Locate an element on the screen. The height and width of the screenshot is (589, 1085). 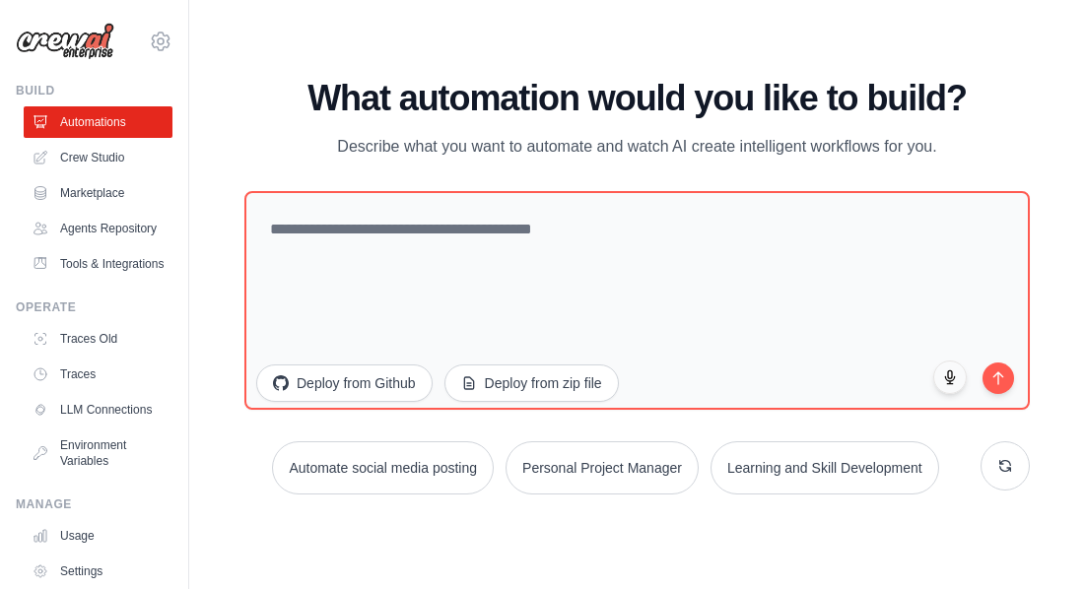
div: Manage is located at coordinates (94, 505).